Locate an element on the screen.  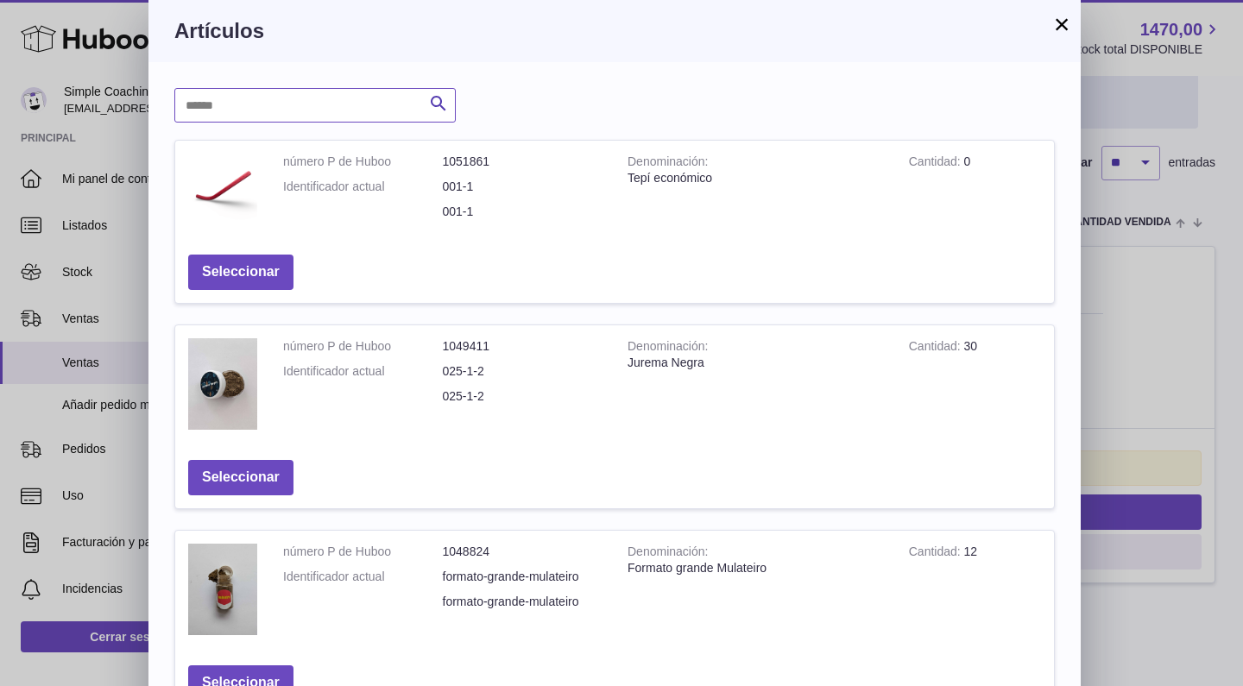
img: Formato grande Mulateiro is located at coordinates (223, 589).